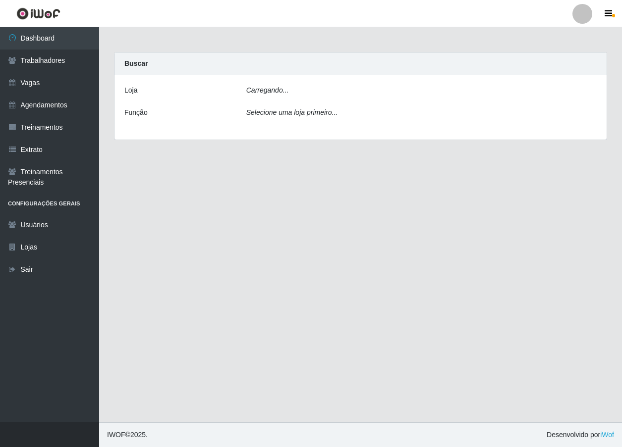 The height and width of the screenshot is (447, 622). What do you see at coordinates (136, 112) in the screenshot?
I see `label: Função` at bounding box center [136, 112].